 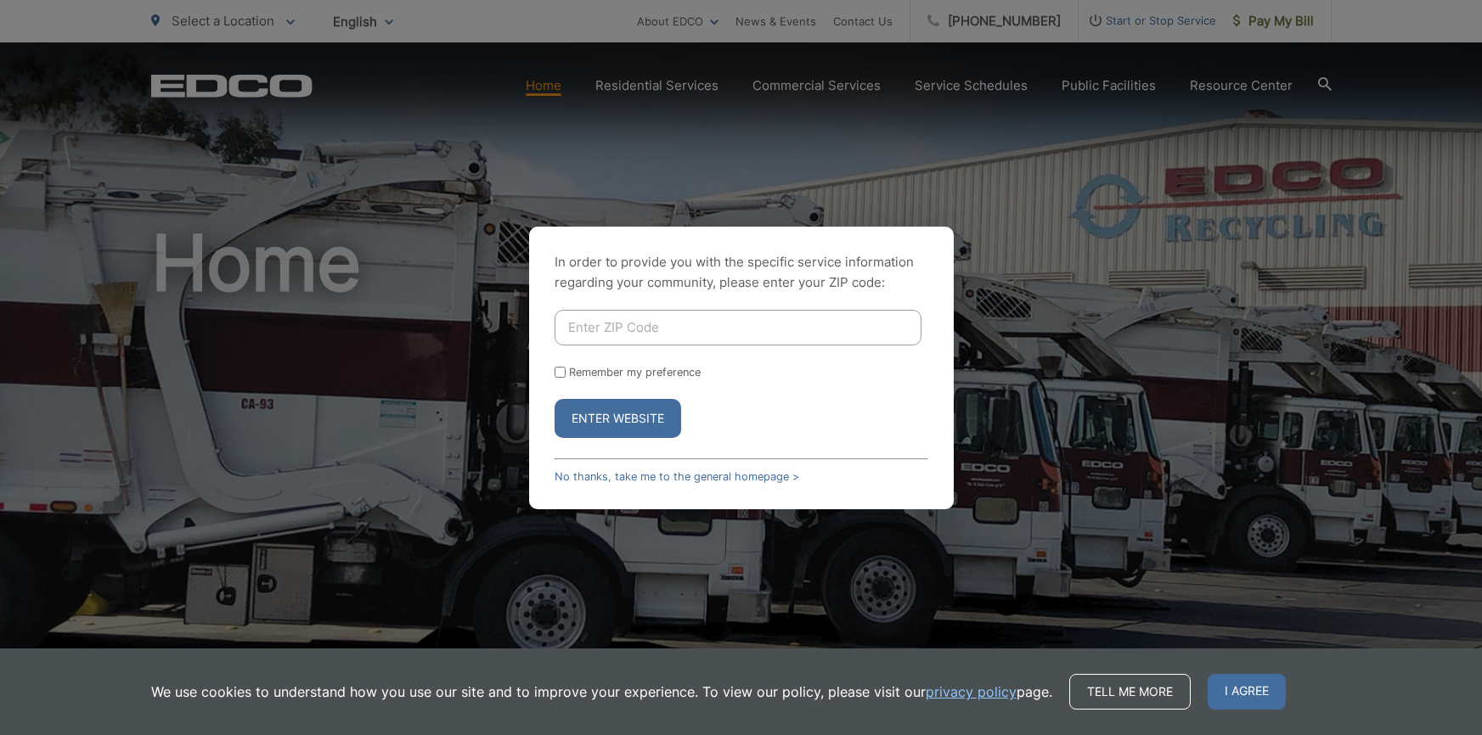 What do you see at coordinates (741, 273) in the screenshot?
I see `p: In order to provide you with the specific service information regarding your community, please en...` at bounding box center [741, 273].